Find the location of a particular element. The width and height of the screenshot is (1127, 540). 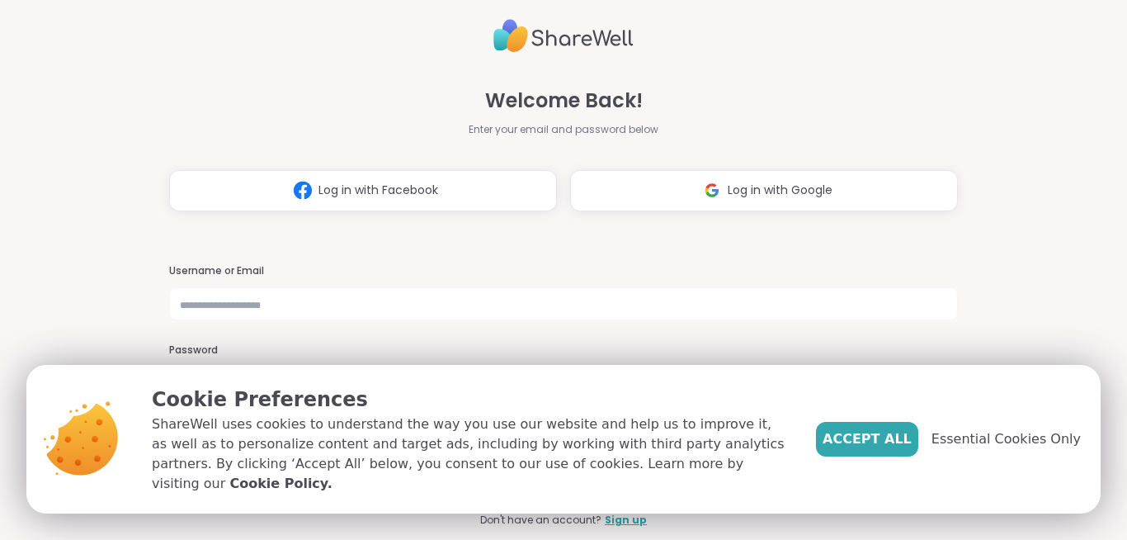

button: Accept All is located at coordinates (867, 439).